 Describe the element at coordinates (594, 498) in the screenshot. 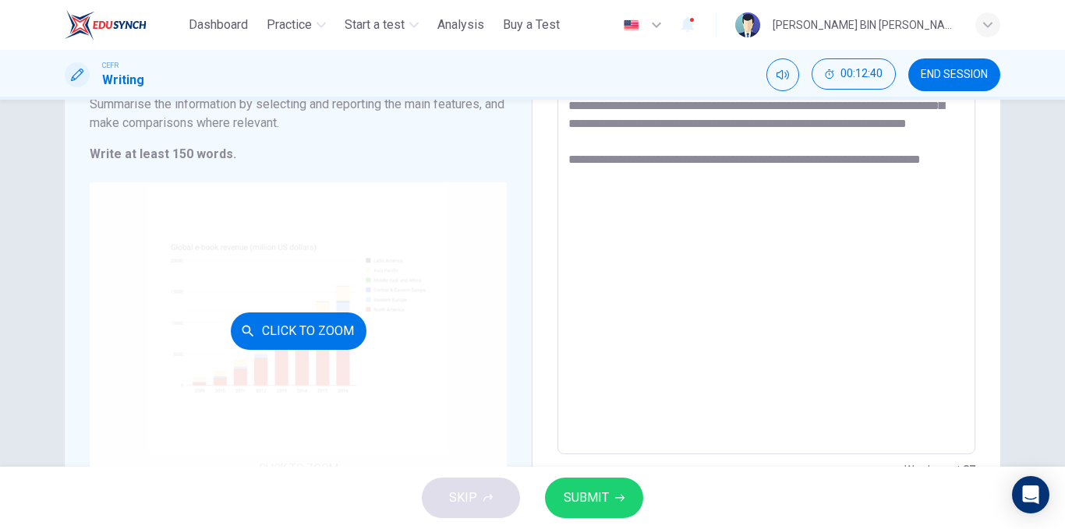

I see `button: SUBMIT` at that location.